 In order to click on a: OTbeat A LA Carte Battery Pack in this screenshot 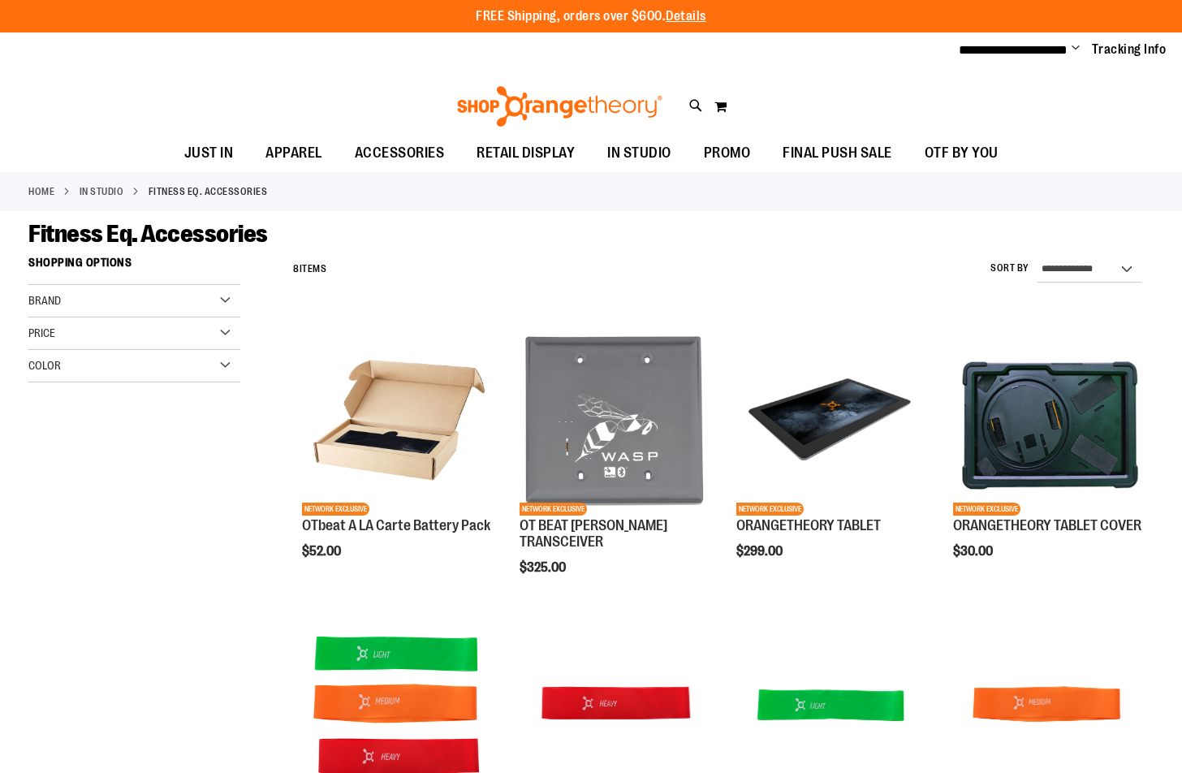, I will do `click(396, 525)`.